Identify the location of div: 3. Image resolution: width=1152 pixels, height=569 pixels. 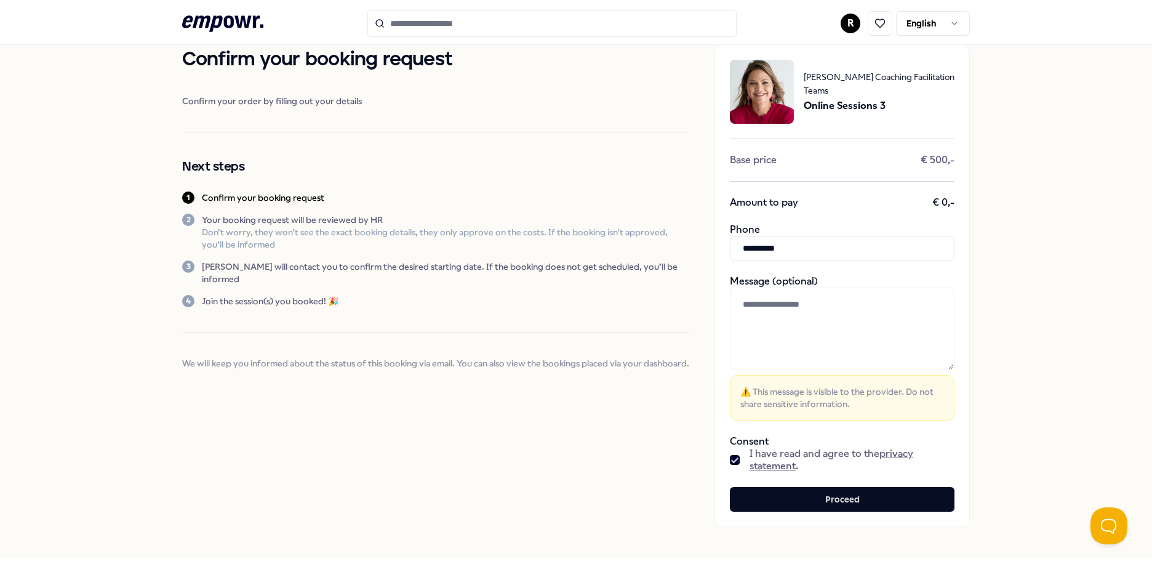
(188, 266).